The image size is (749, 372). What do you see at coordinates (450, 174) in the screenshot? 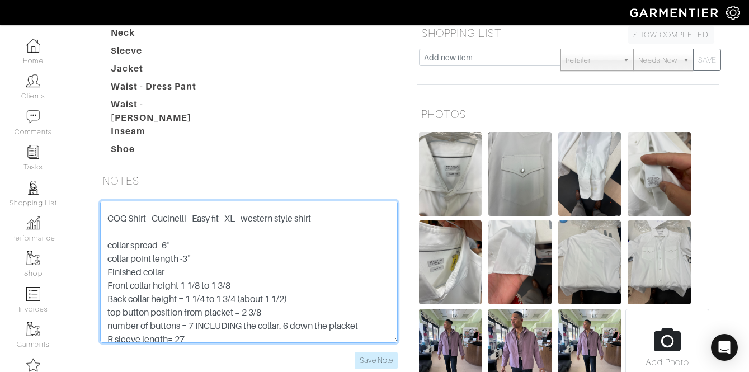
I see `img: K9JGVefeJHWzkK4Gczfh2bbn` at bounding box center [450, 174].